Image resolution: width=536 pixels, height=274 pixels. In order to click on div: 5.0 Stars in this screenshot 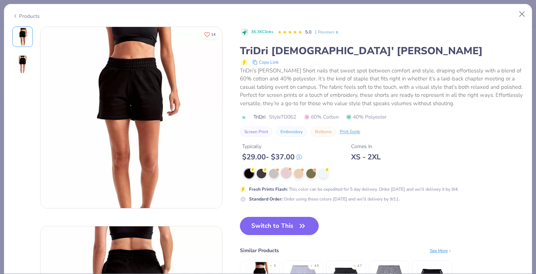, I will do `click(290, 32)`.